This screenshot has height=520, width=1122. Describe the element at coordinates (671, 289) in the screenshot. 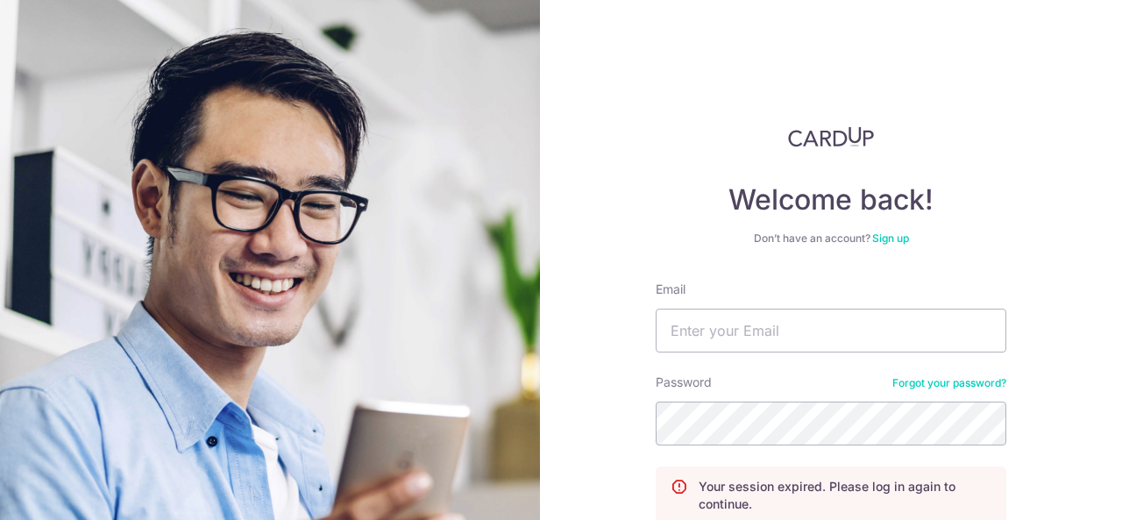

I see `label: Email` at that location.